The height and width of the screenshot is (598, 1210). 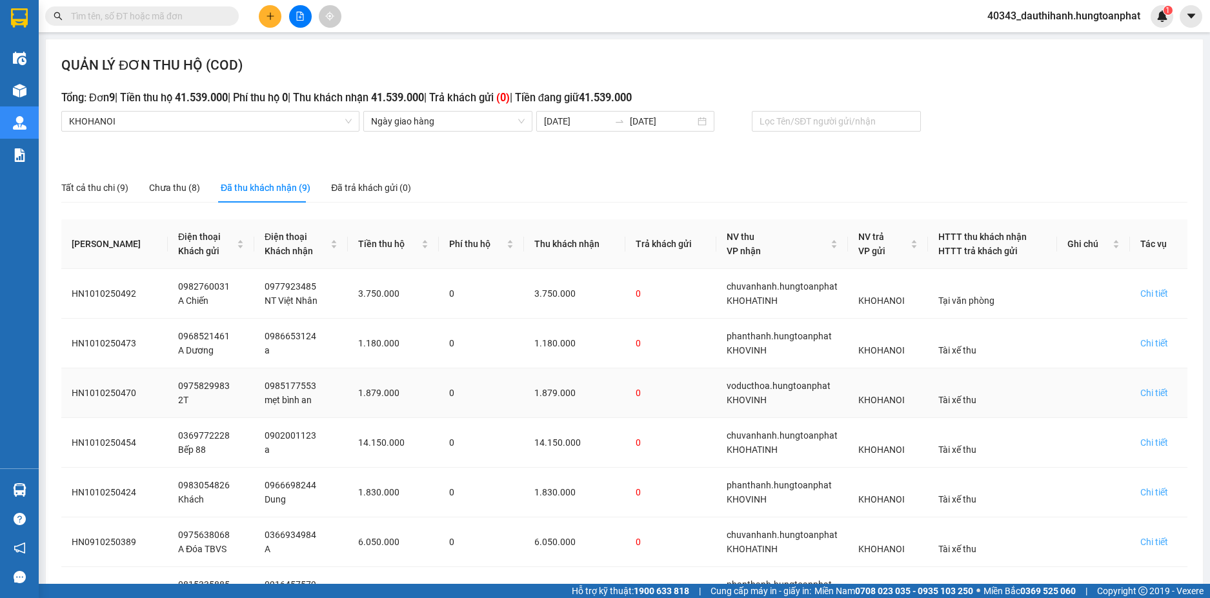 What do you see at coordinates (1159, 244) in the screenshot?
I see `th: Tác vụ` at bounding box center [1159, 244].